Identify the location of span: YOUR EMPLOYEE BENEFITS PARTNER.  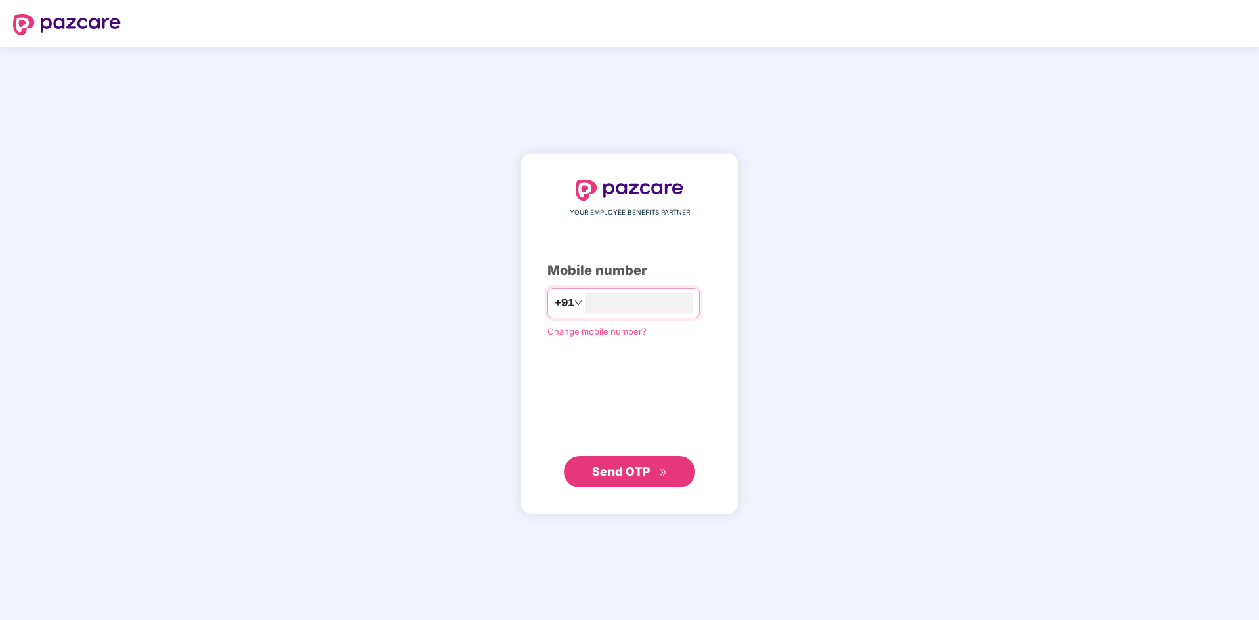
(630, 213).